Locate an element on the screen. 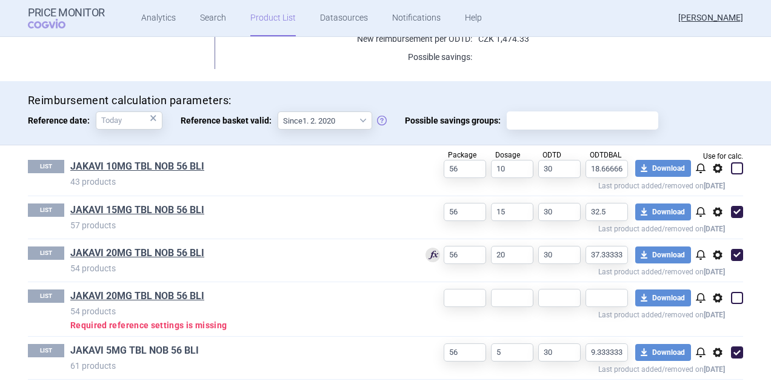 The image size is (771, 390). a: Price MonitorCOGVIO is located at coordinates (66, 18).